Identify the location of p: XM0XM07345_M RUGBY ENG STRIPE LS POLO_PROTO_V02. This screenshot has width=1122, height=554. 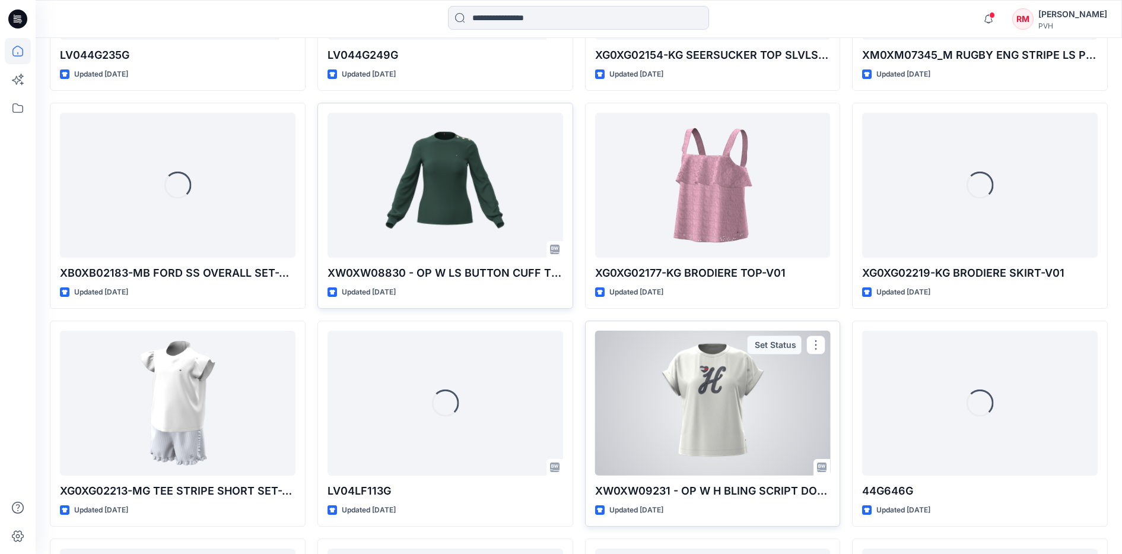
(980, 55).